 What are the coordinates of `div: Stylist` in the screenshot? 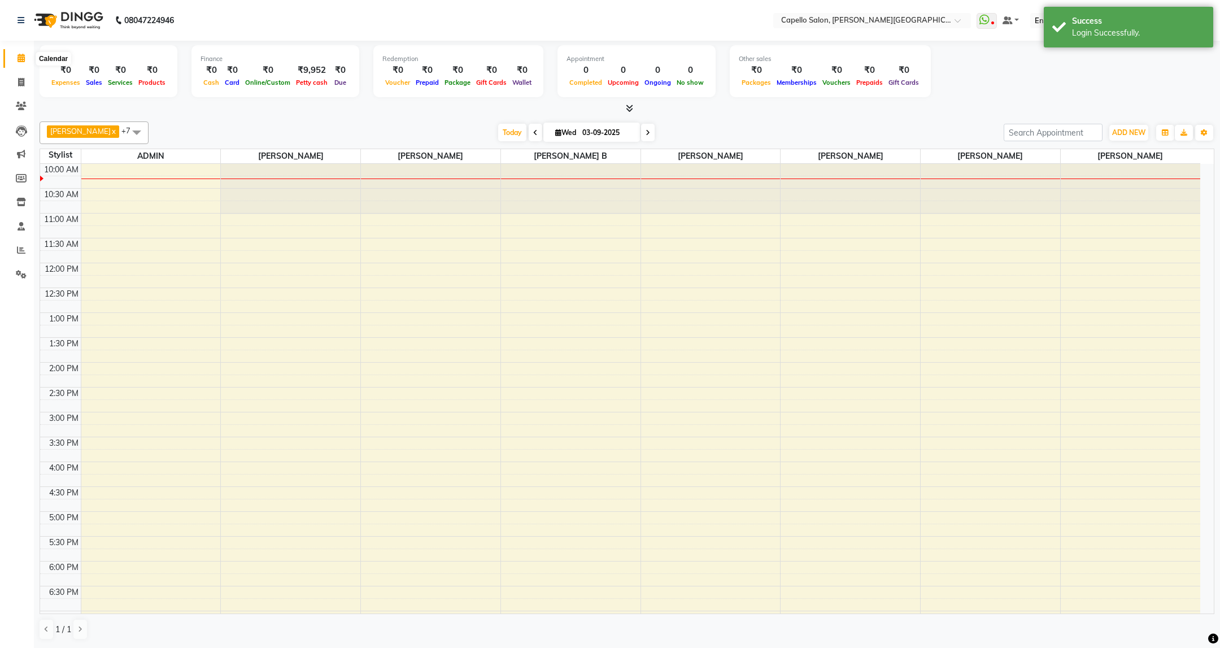 It's located at (60, 155).